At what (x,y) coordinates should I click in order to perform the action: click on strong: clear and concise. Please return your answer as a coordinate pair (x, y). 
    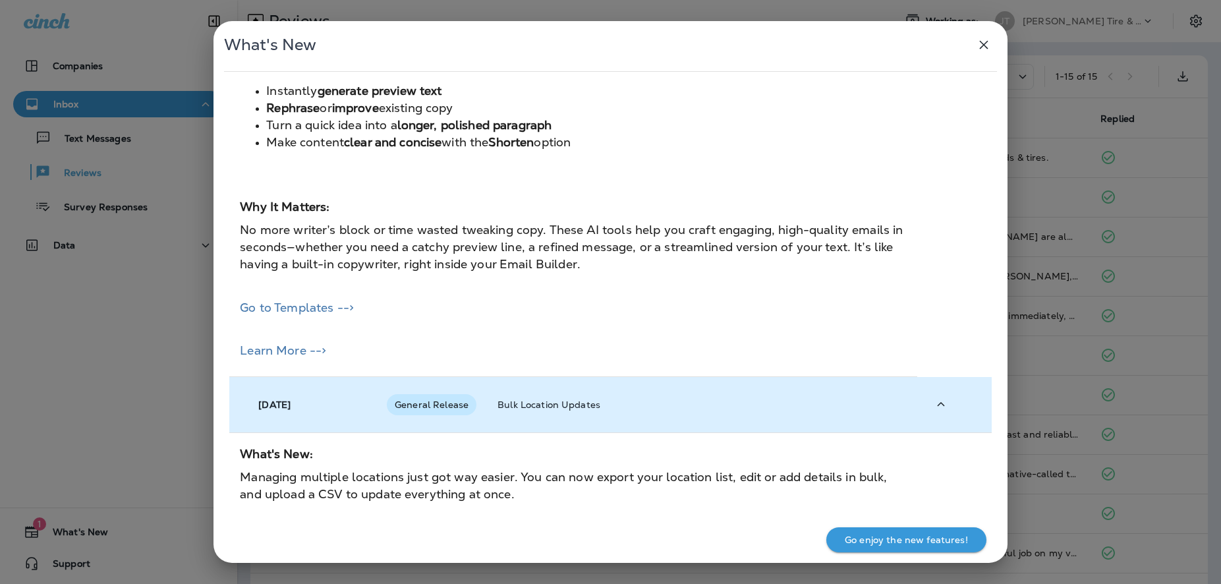
    Looking at the image, I should click on (393, 142).